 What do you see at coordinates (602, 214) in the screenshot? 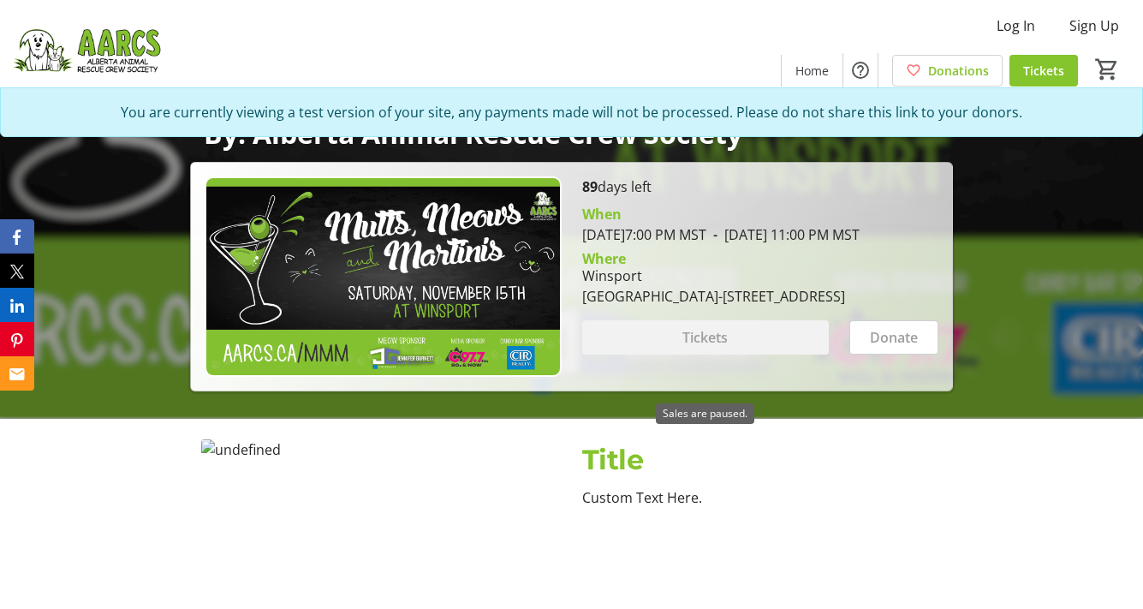
I see `div: When` at bounding box center [602, 214].